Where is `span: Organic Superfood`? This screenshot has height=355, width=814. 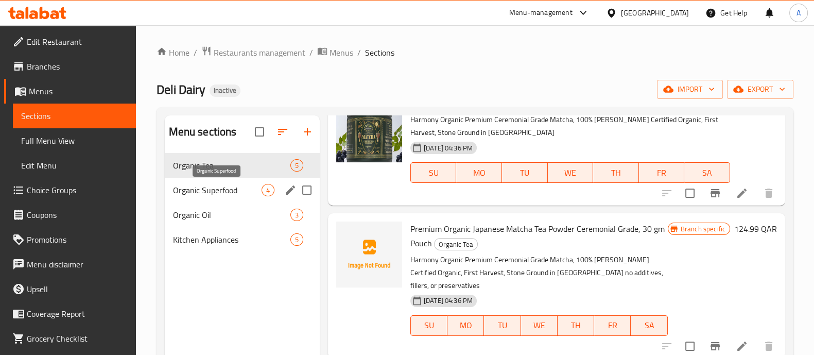
span: Organic Superfood is located at coordinates (217, 190).